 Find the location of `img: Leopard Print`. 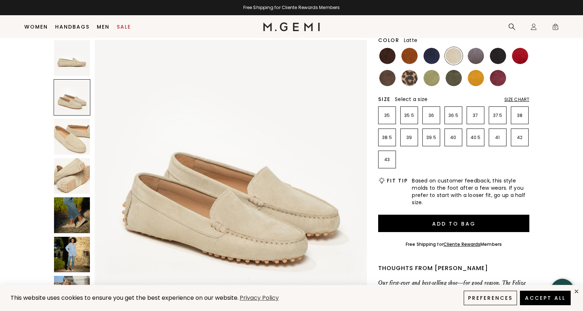

img: Leopard Print is located at coordinates (409, 78).